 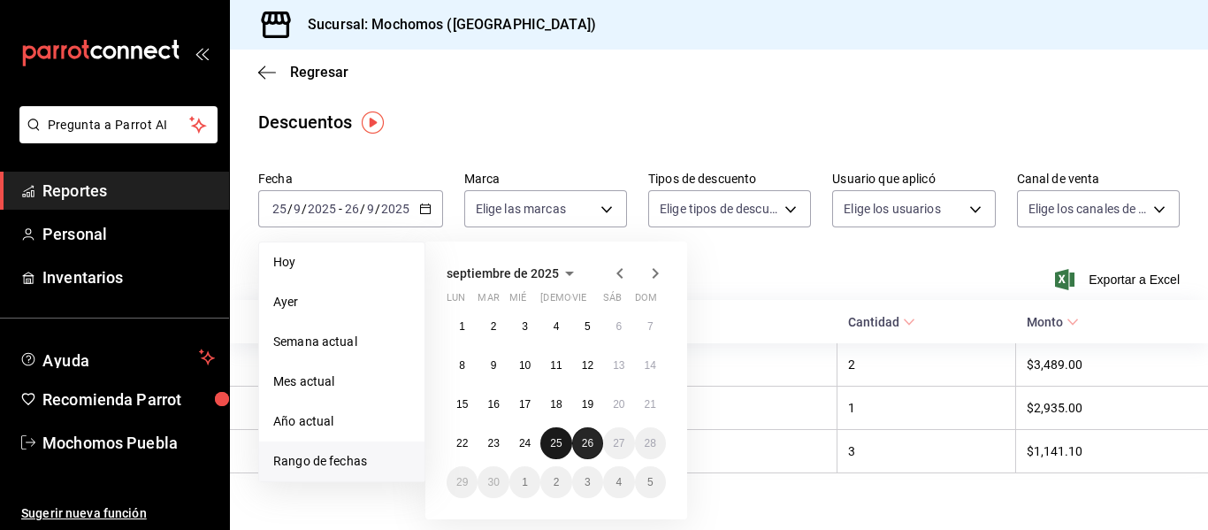 What do you see at coordinates (618, 326) in the screenshot?
I see `abbr: 6 de septiembre de 2025` at bounding box center [618, 326].